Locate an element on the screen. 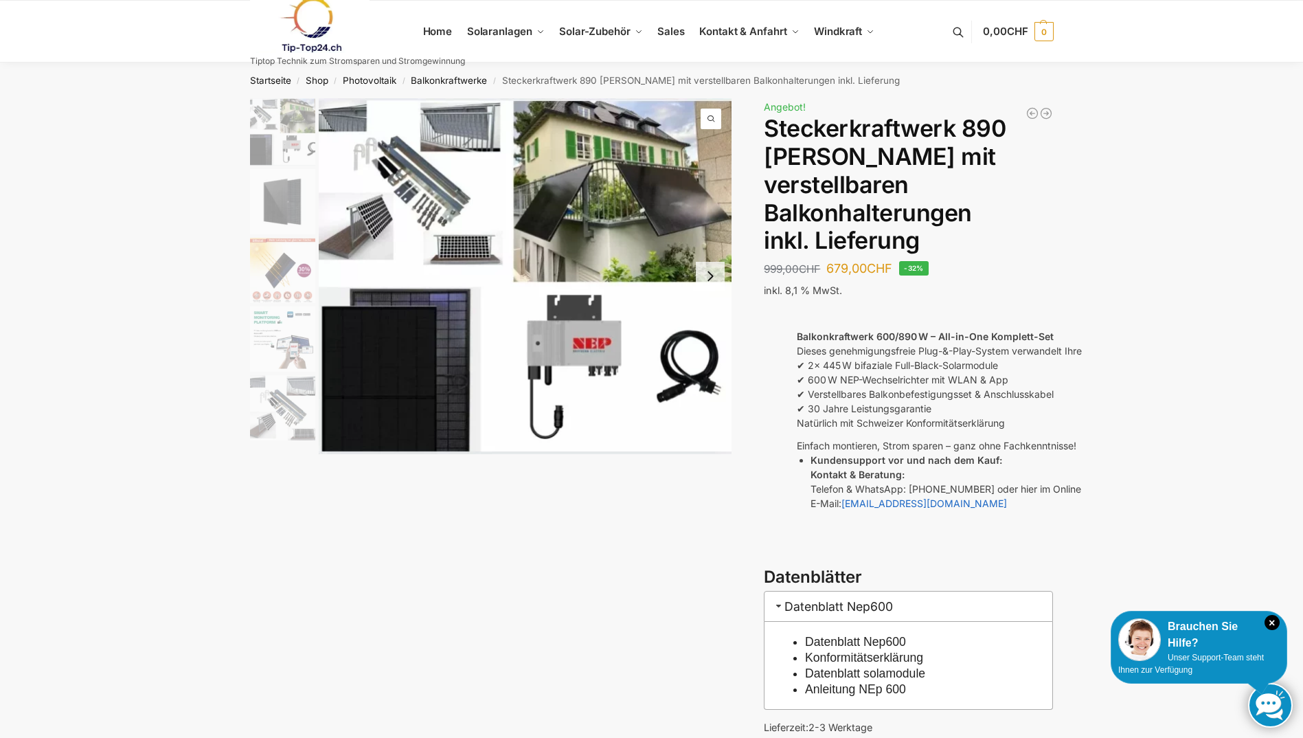 This screenshot has height=738, width=1303. span: inkl. 8,1 % MwSt. is located at coordinates (803, 290).